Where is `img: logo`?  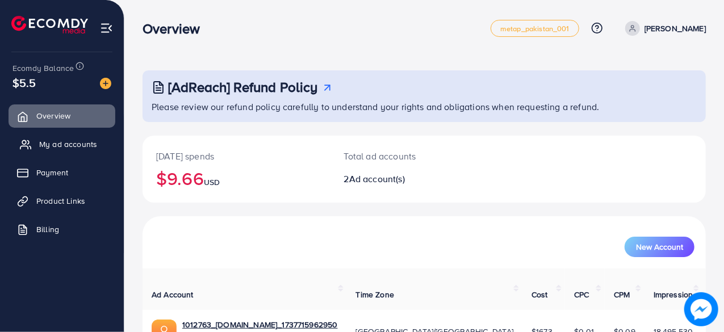
img: logo is located at coordinates (49, 24).